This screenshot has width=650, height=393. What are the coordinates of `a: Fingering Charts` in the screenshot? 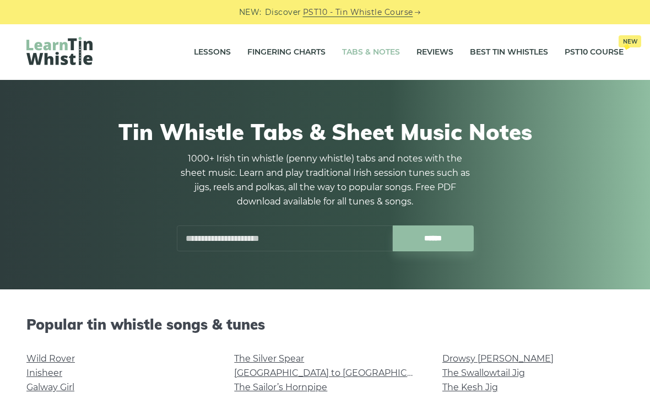 It's located at (287, 52).